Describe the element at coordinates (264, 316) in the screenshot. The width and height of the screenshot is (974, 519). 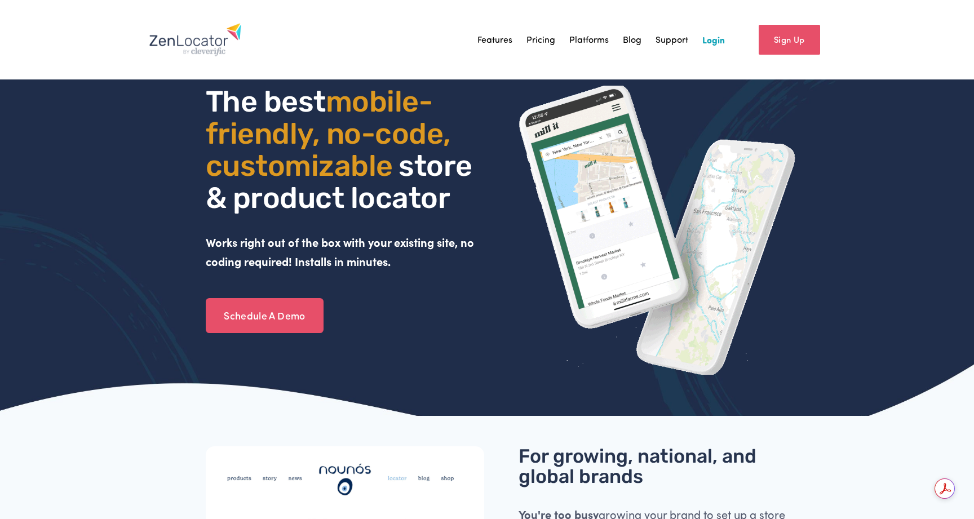
I see `a: Schedule A Demo` at that location.